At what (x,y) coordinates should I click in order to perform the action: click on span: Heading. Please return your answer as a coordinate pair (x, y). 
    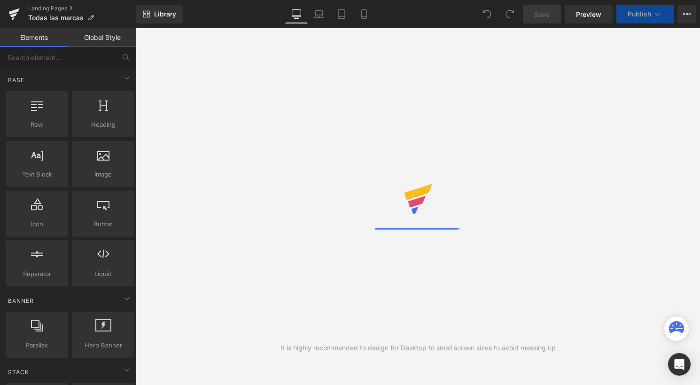
    Looking at the image, I should click on (103, 124).